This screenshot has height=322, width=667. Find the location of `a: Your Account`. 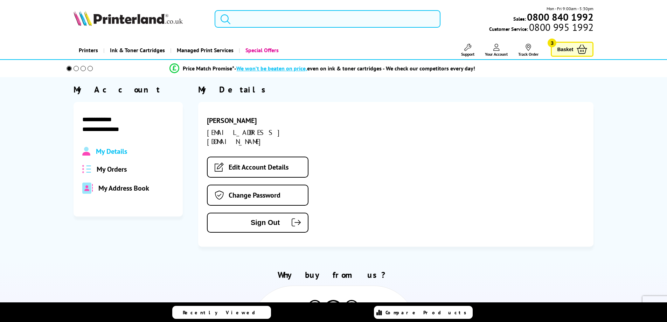

a: Your Account is located at coordinates (496, 50).